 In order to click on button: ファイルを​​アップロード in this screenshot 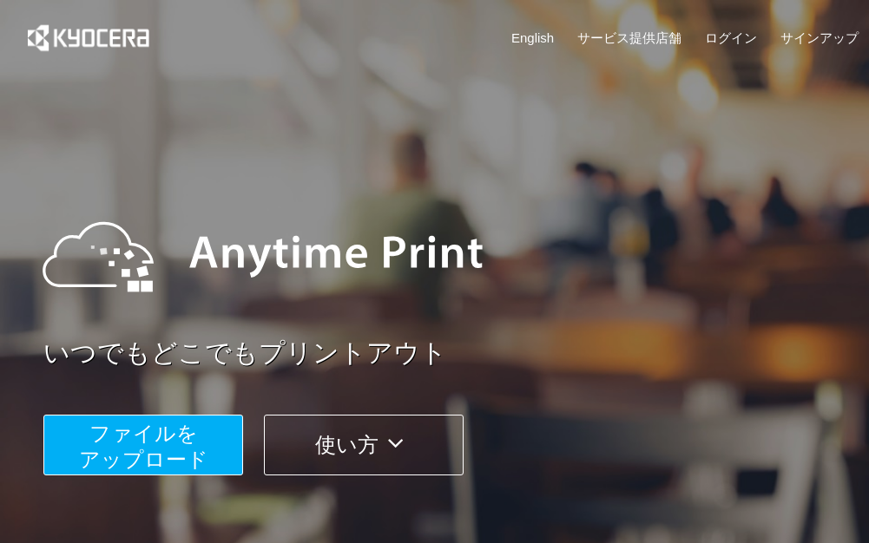, I will do `click(143, 445)`.